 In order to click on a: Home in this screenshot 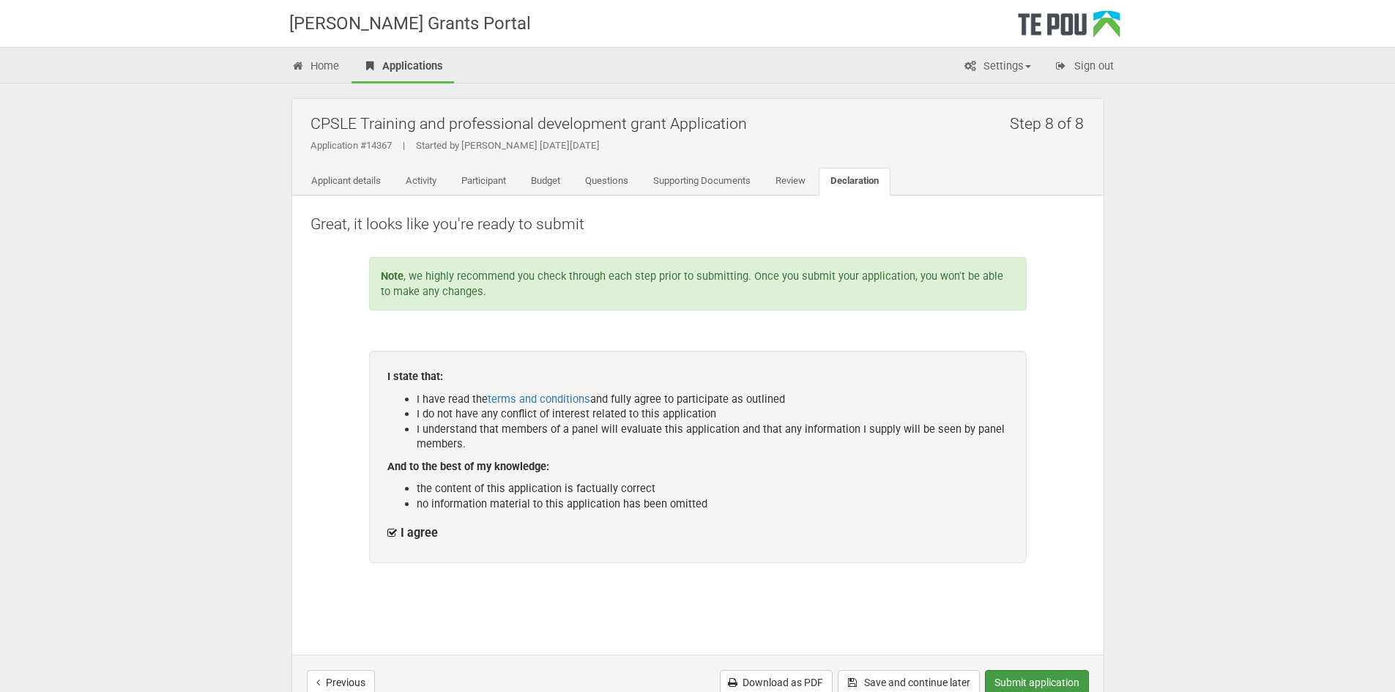, I will do `click(316, 67)`.